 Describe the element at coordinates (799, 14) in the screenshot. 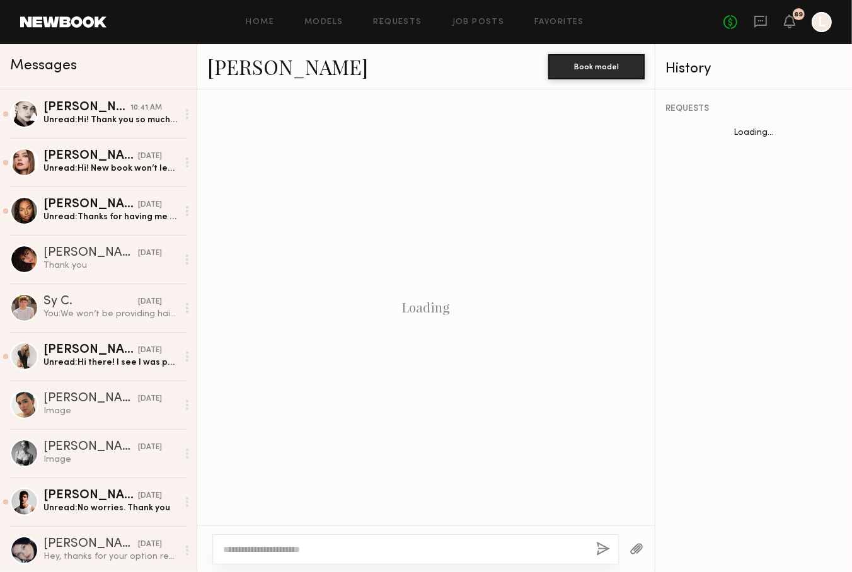

I see `div: 89` at that location.